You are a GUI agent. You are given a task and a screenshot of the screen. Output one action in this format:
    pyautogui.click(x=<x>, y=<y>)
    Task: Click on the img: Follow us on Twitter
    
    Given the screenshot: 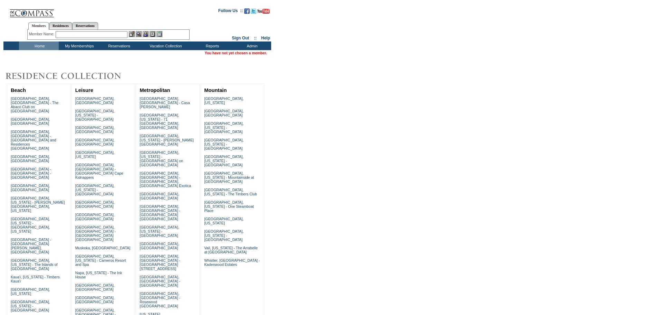 What is the action you would take?
    pyautogui.click(x=254, y=11)
    